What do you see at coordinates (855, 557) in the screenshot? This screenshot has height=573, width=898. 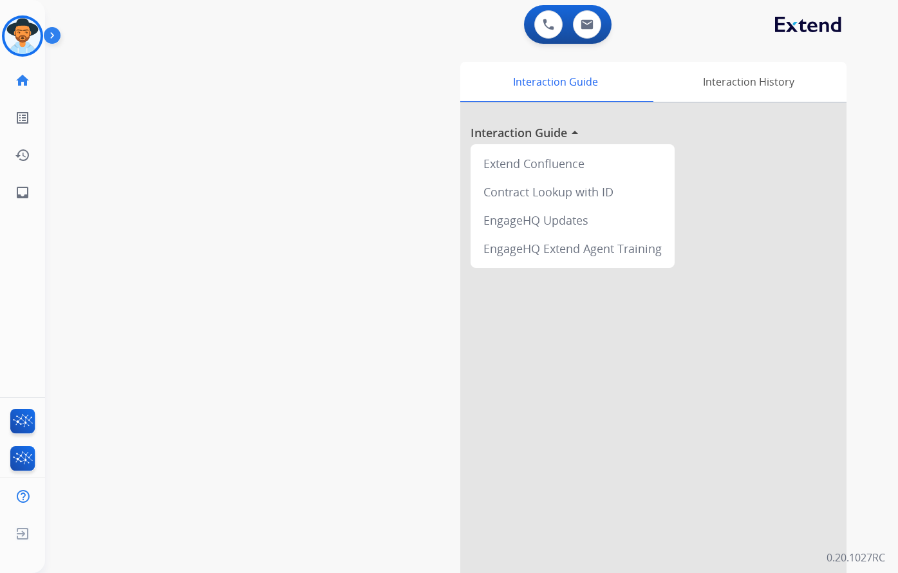 I see `p: 0.20.1027RC` at bounding box center [855, 557].